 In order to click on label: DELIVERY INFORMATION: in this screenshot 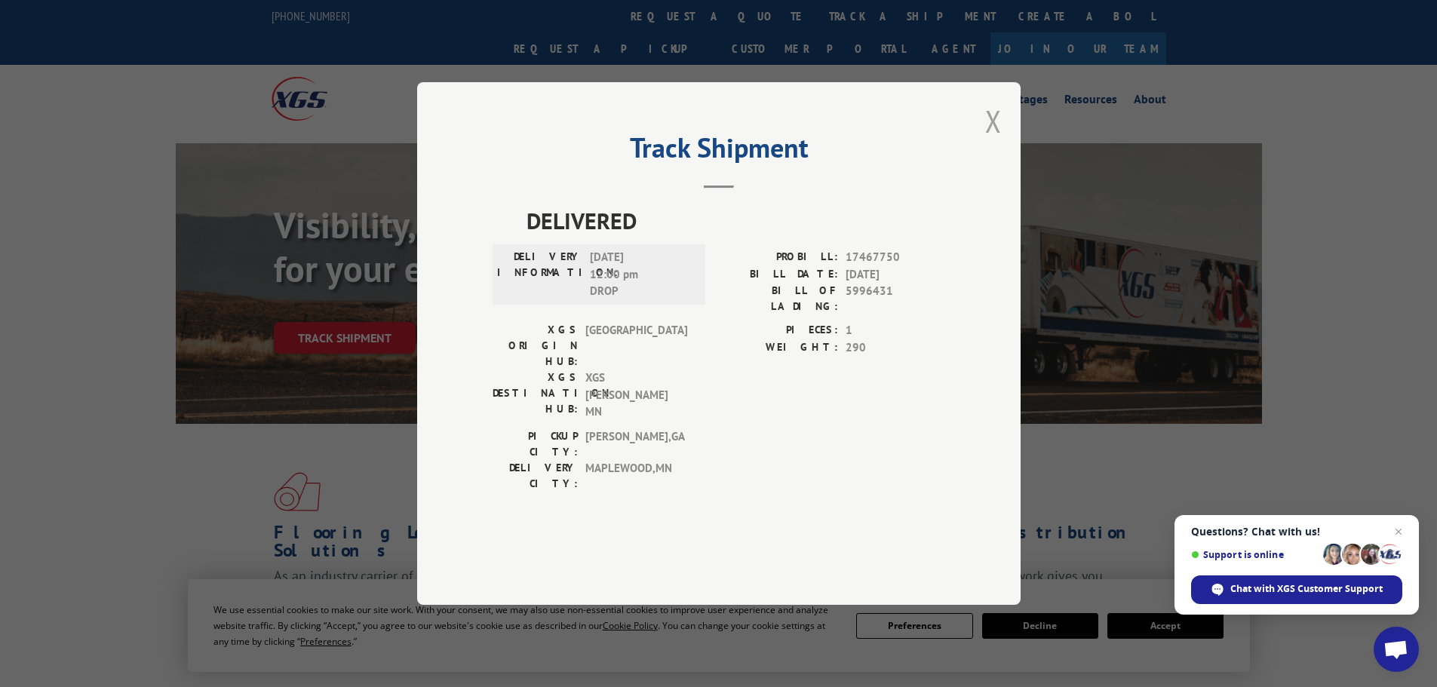, I will do `click(540, 275)`.